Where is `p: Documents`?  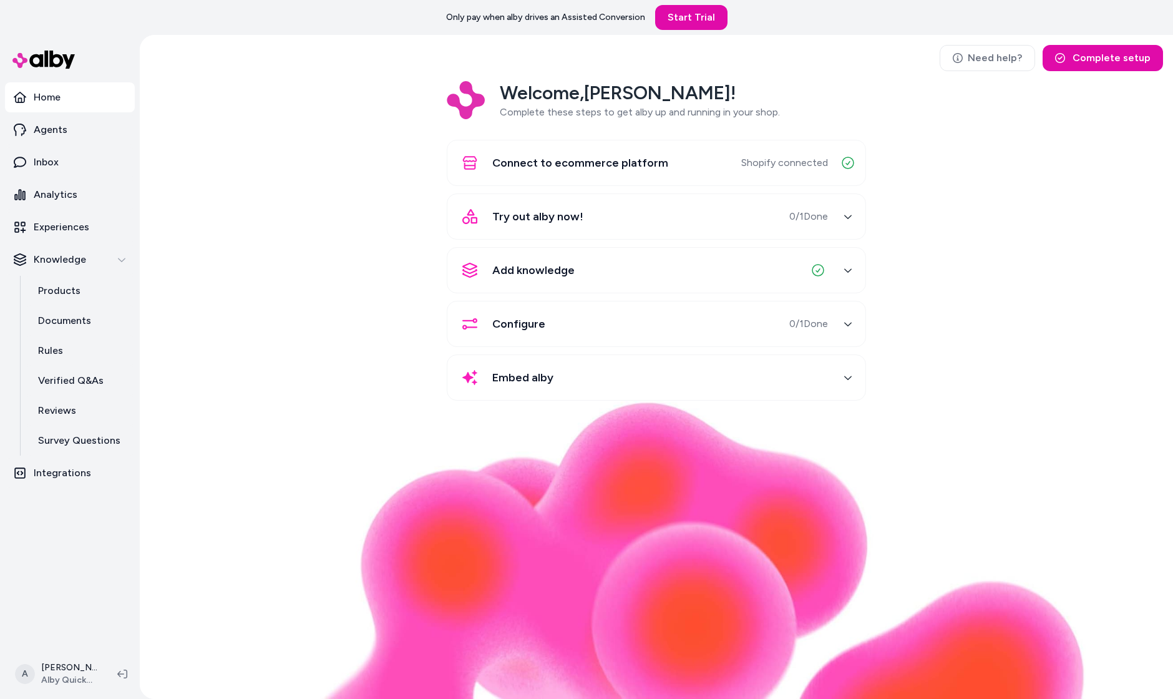 p: Documents is located at coordinates (64, 321).